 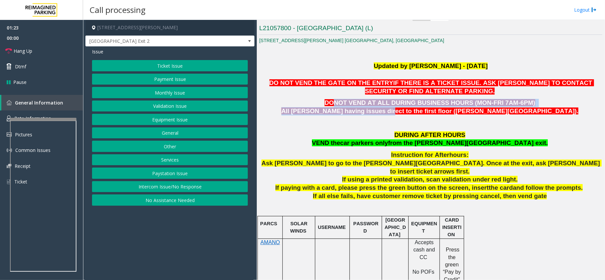 I want to click on img: logout, so click(x=594, y=10).